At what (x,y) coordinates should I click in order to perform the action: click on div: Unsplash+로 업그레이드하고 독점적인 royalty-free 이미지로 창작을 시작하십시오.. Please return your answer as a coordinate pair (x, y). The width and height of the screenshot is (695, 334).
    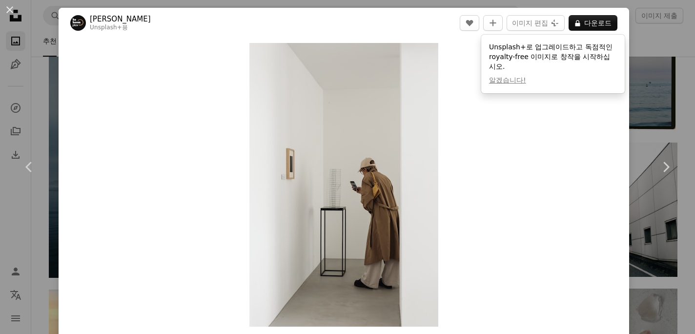
    Looking at the image, I should click on (553, 64).